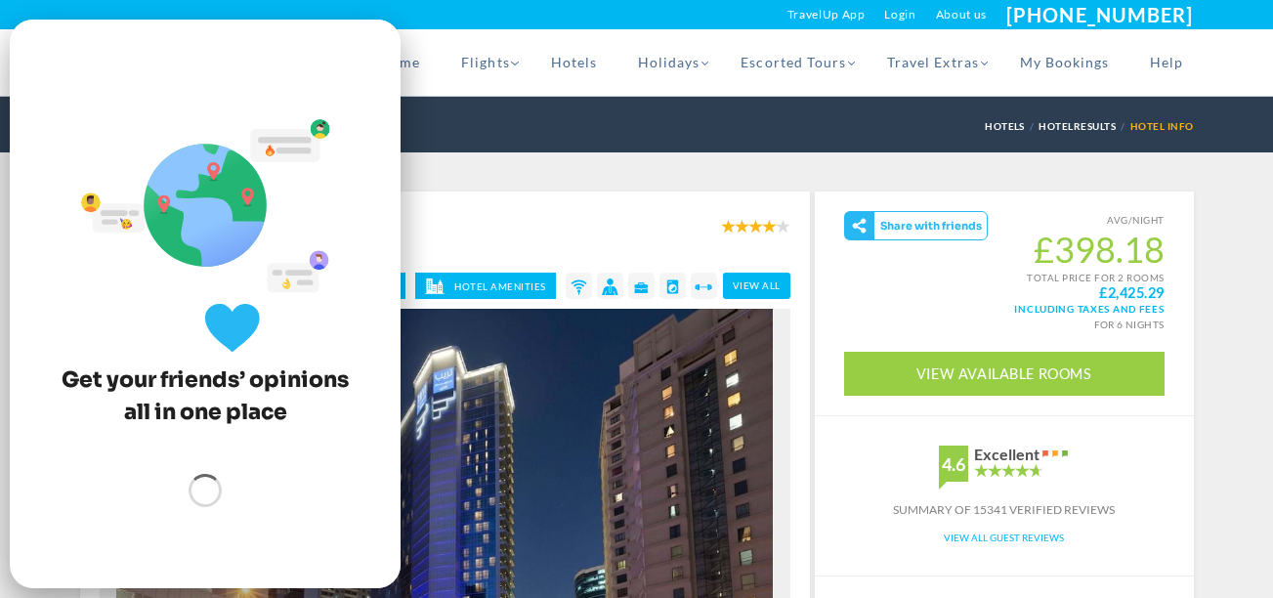 The width and height of the screenshot is (1273, 598). Describe the element at coordinates (1003, 537) in the screenshot. I see `a: View All Guest Reviews` at that location.